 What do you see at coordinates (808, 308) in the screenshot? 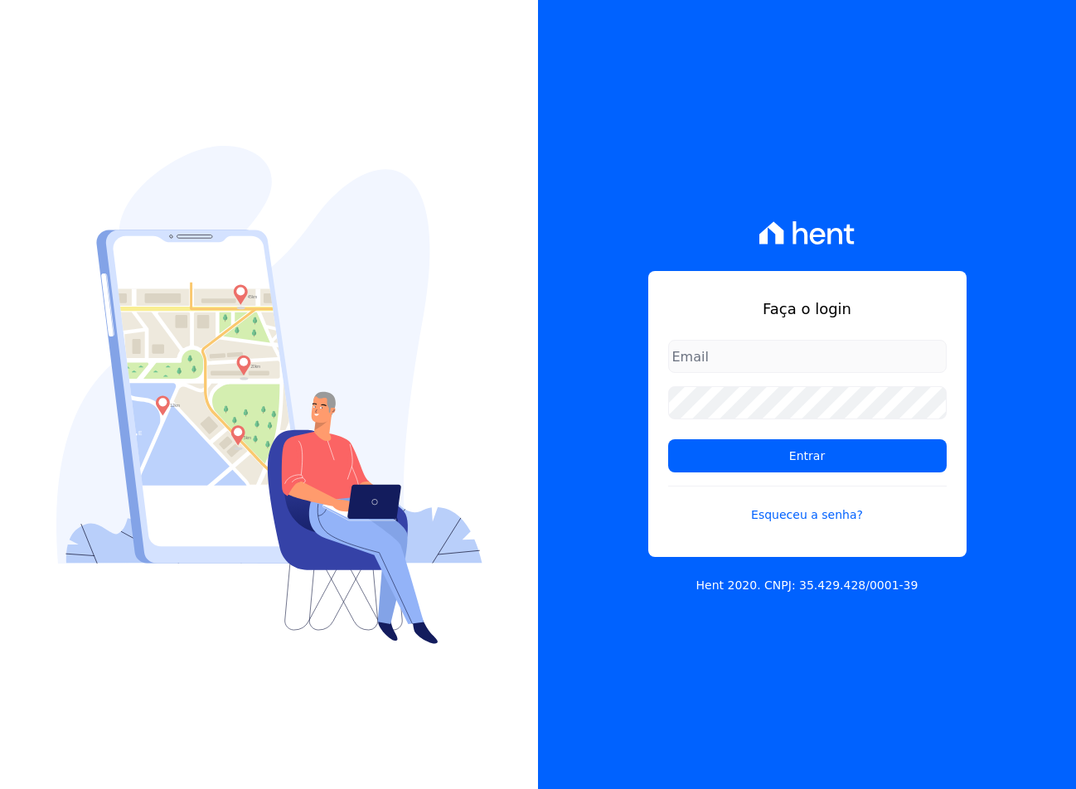
I see `h1: Faça o login` at bounding box center [808, 308].